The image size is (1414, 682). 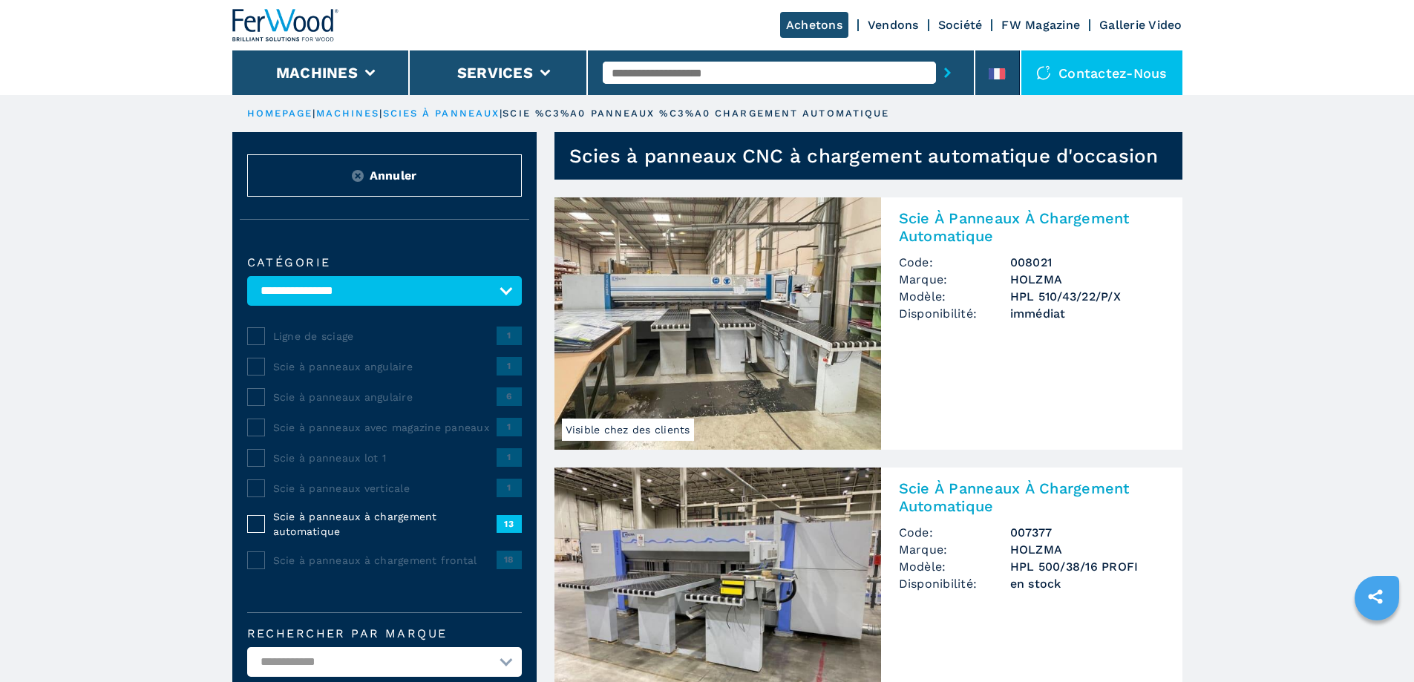 What do you see at coordinates (384, 458) in the screenshot?
I see `span: Scie à panneaux lot 1` at bounding box center [384, 458].